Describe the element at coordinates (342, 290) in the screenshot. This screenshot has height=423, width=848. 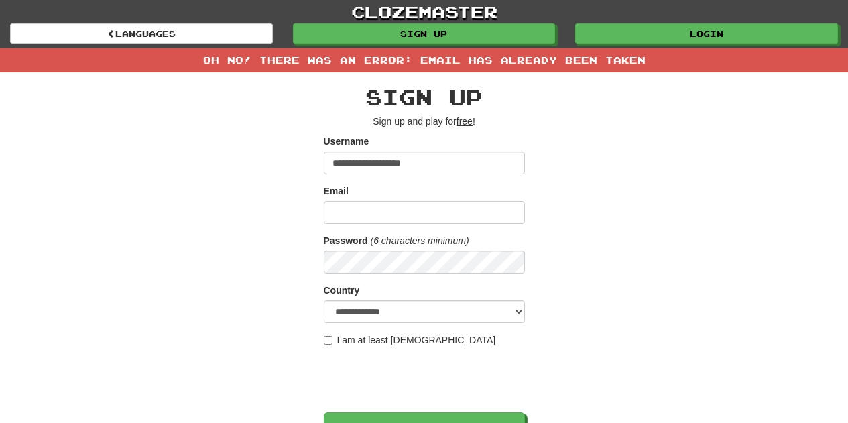
I see `label: Country` at that location.